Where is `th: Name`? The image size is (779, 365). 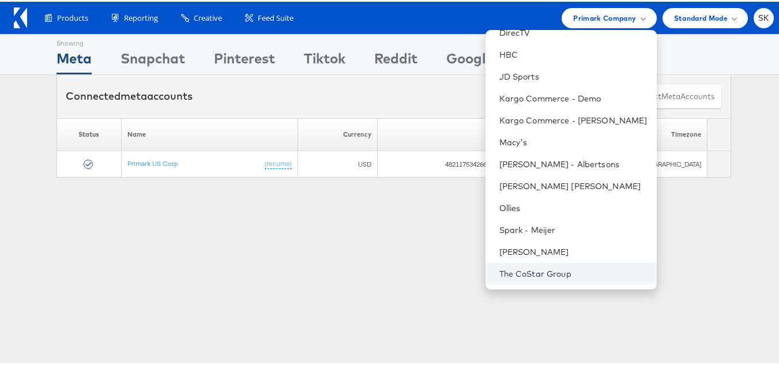
th: Name is located at coordinates (209, 133).